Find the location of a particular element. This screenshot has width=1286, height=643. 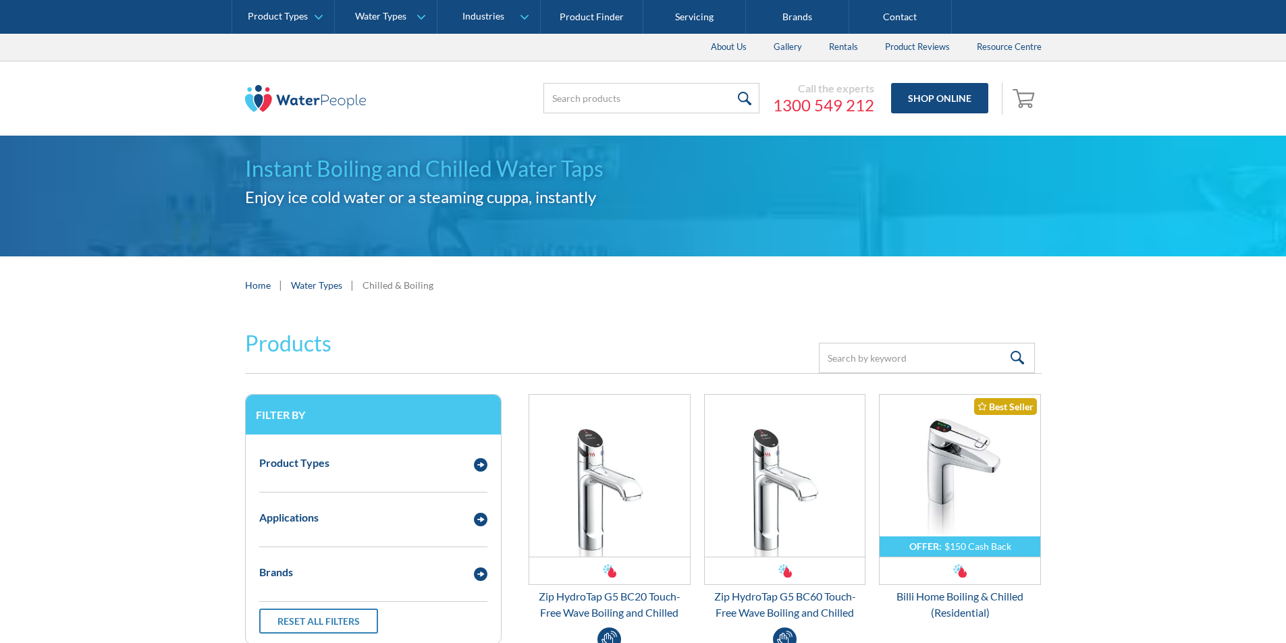

h2: Products is located at coordinates (288, 343).